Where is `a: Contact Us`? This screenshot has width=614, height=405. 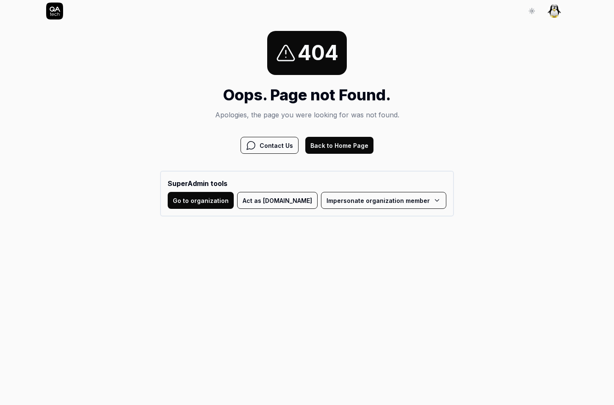 a: Contact Us is located at coordinates (269, 145).